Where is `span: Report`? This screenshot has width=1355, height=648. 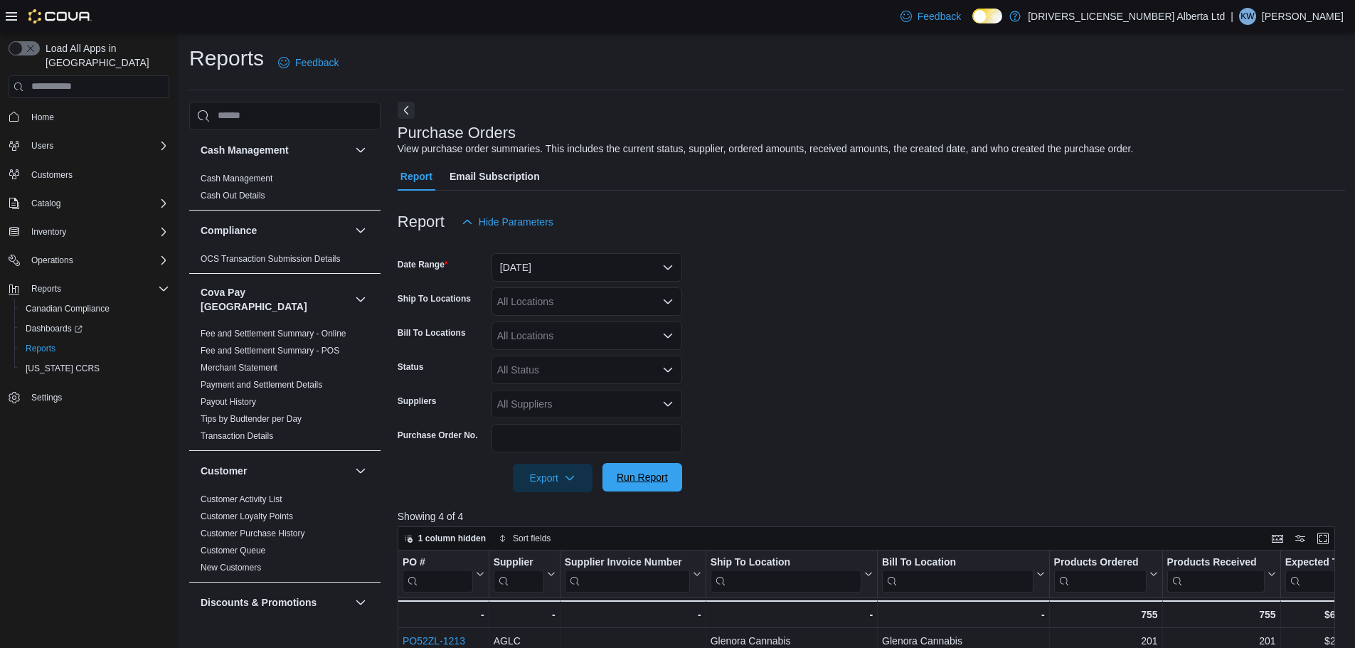 span: Report is located at coordinates (416, 176).